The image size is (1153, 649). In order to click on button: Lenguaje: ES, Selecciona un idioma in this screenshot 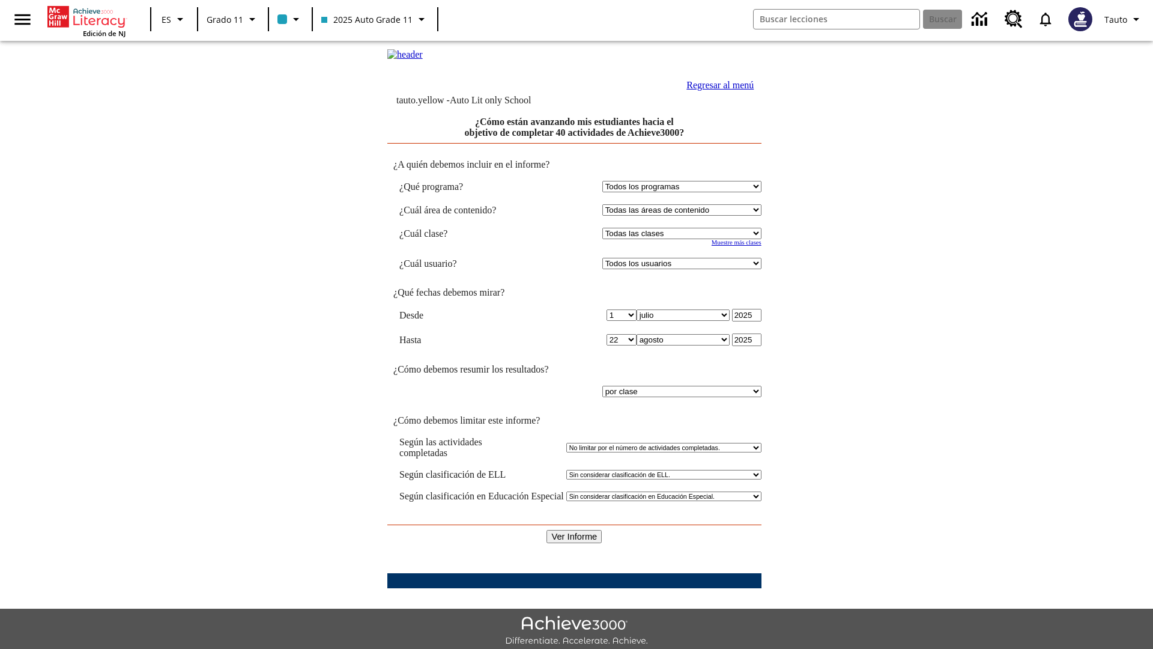, I will do `click(174, 19)`.